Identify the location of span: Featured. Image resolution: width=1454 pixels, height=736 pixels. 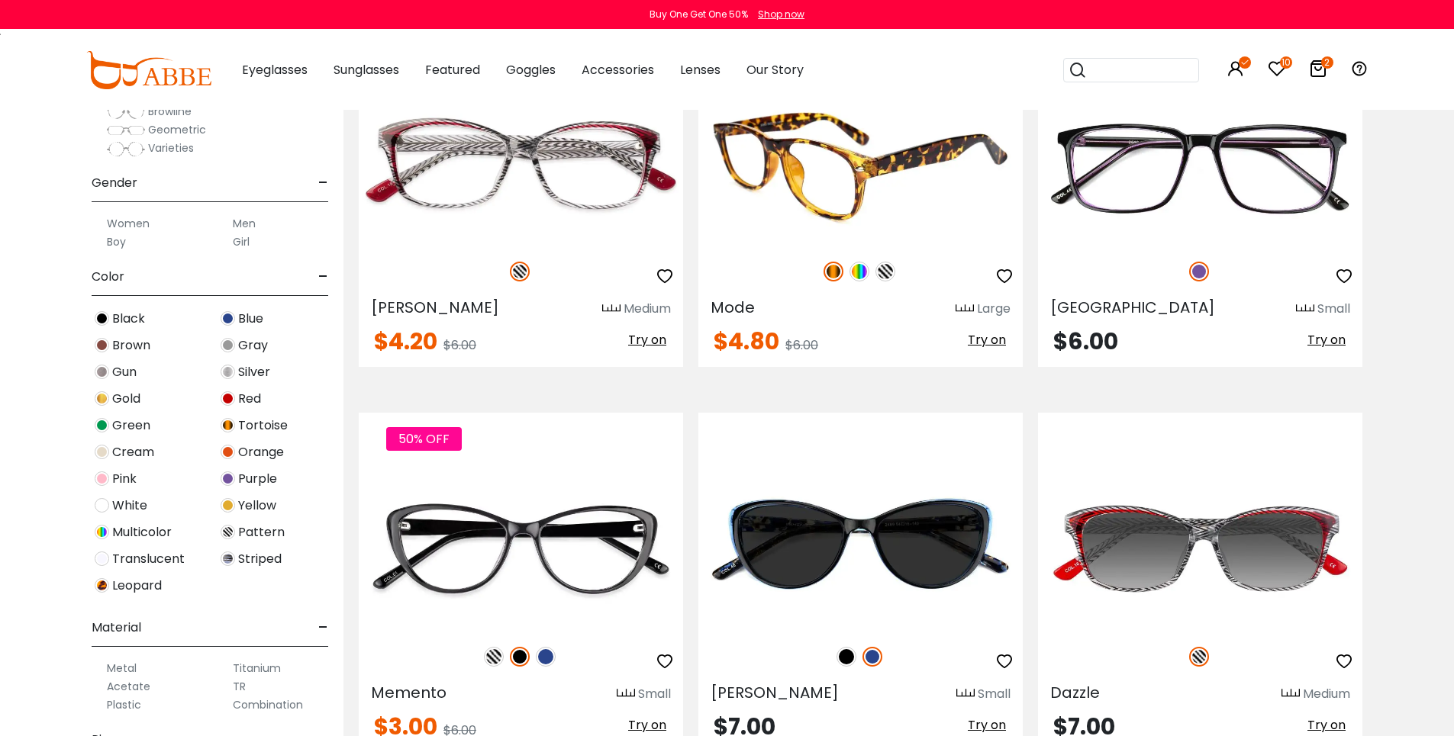
(453, 69).